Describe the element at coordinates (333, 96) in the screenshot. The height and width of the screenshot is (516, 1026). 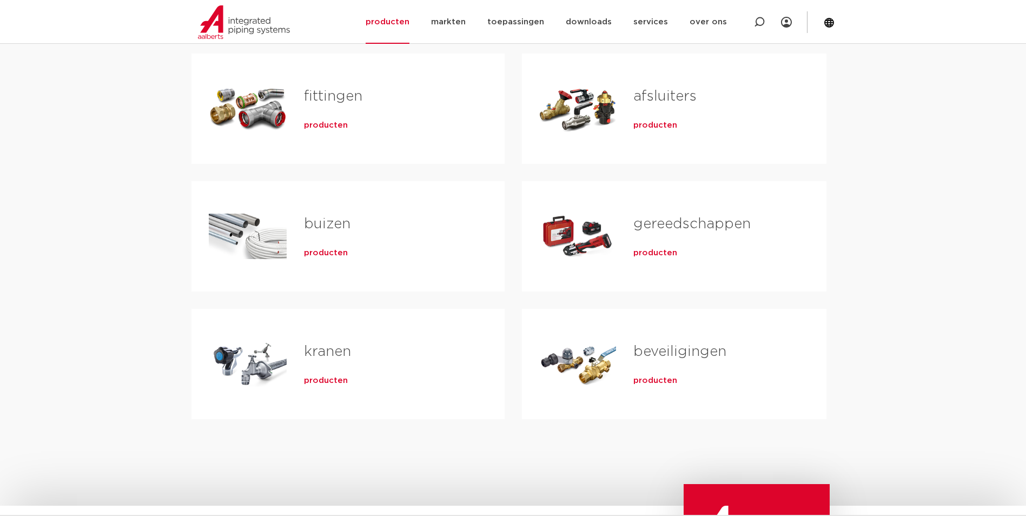
I see `a: fittingen` at that location.